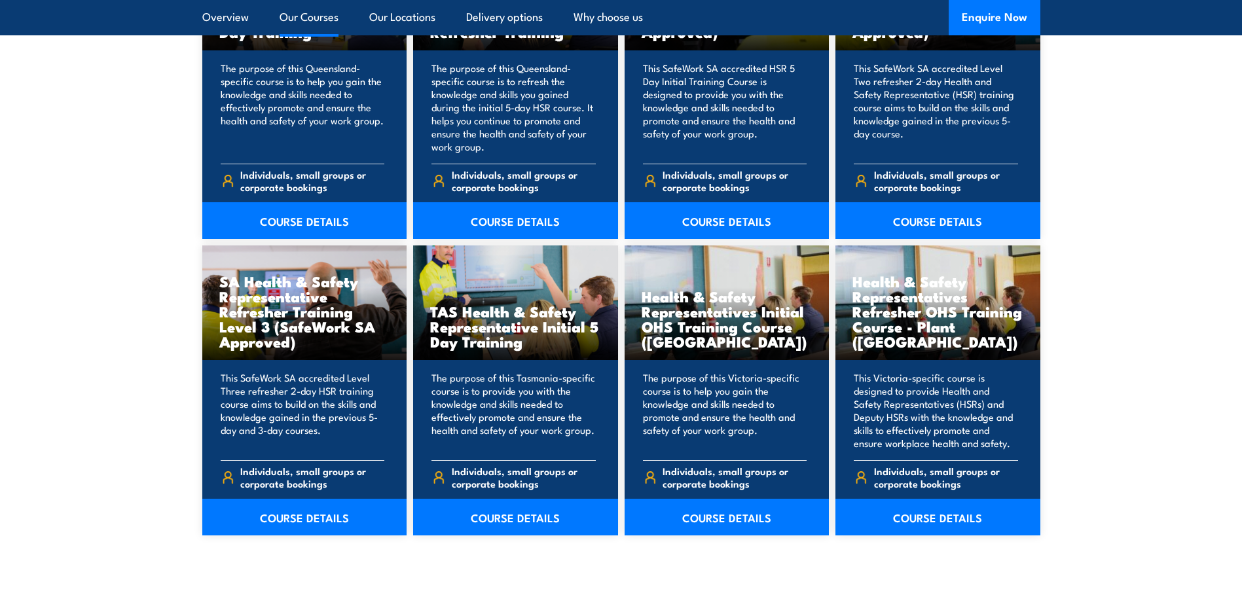 This screenshot has height=610, width=1242. I want to click on p: This SafeWork SA accredited Level Three refresher 2-day HSR training course aims to build on the ..., so click(303, 411).